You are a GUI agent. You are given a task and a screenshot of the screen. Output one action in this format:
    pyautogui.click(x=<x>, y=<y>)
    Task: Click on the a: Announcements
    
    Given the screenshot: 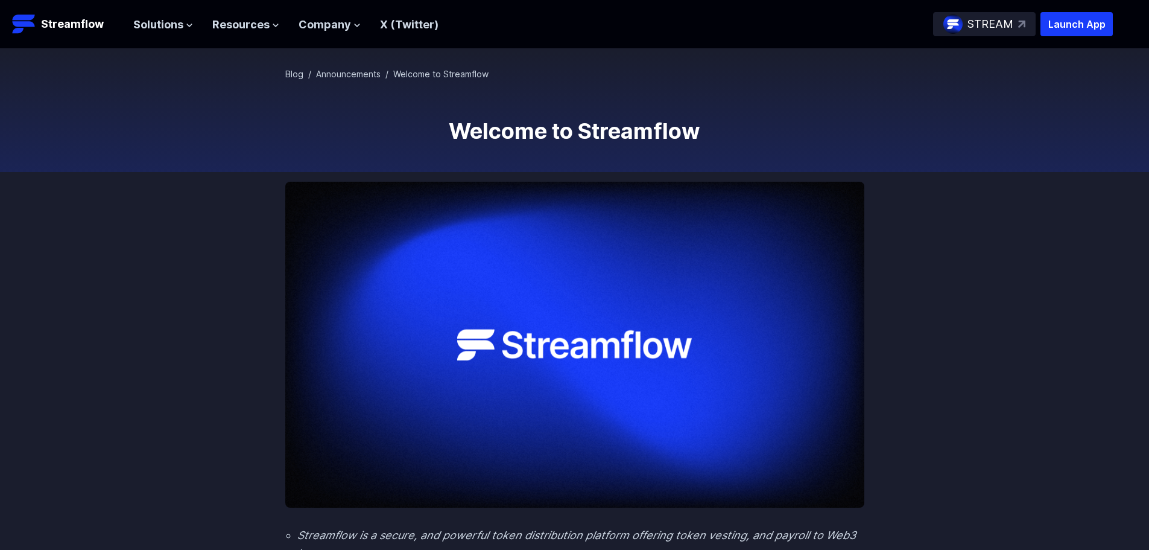 What is the action you would take?
    pyautogui.click(x=348, y=74)
    